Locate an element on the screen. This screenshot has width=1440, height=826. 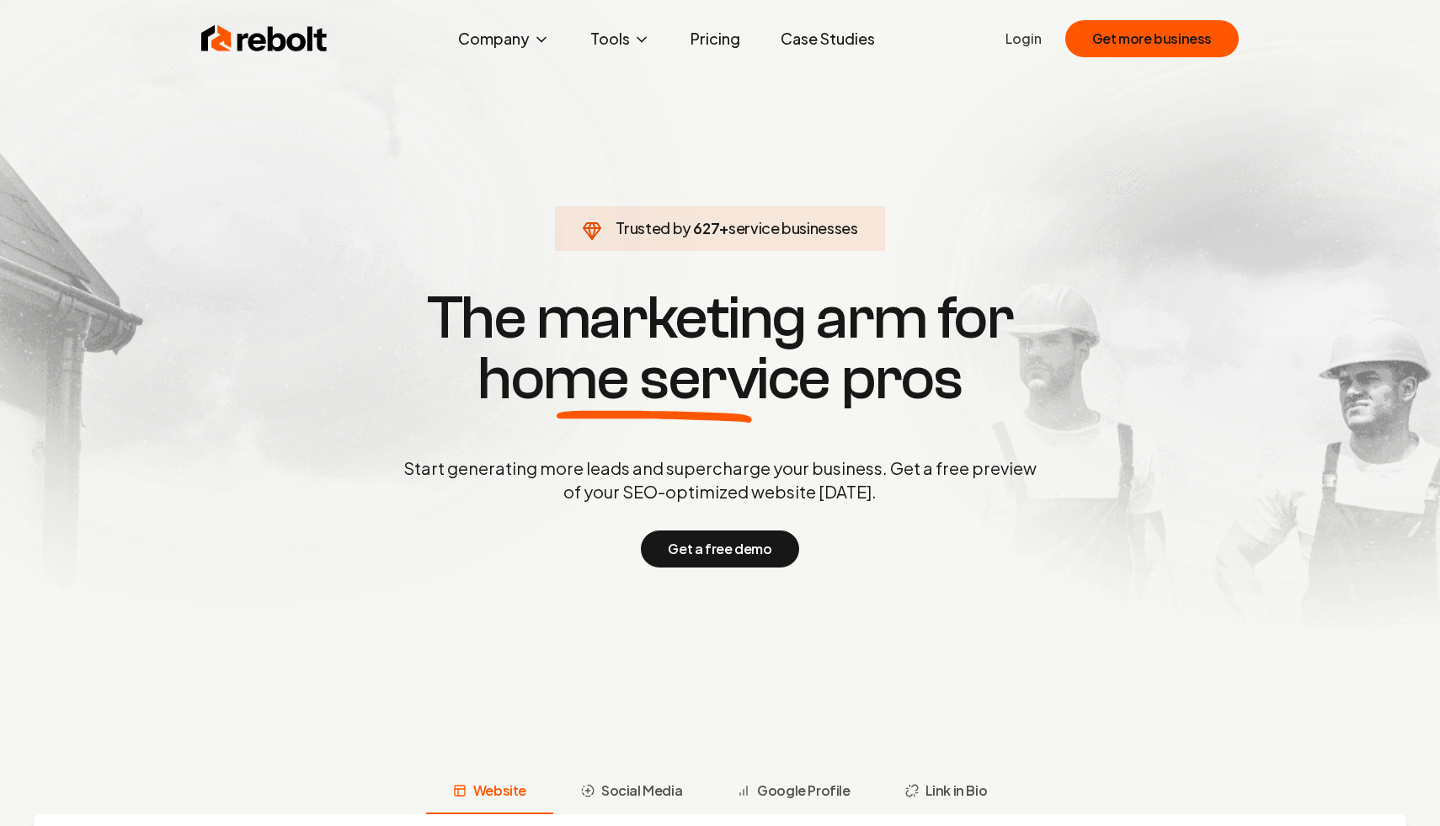
button: Link in Bio is located at coordinates (946, 793).